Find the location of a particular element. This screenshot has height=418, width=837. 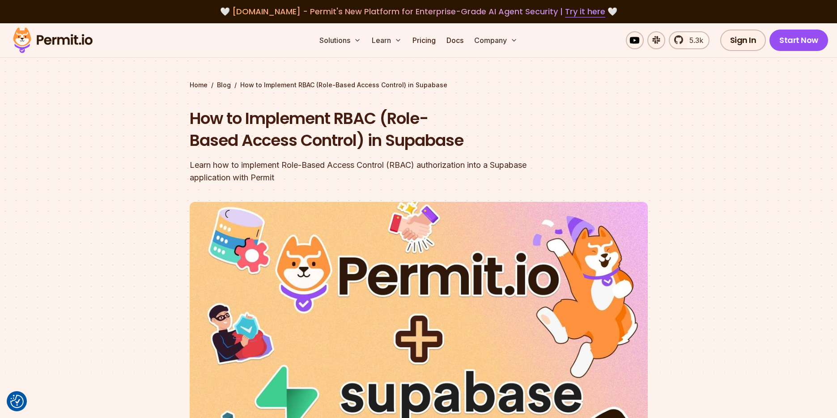

a: Start Now is located at coordinates (798, 40).